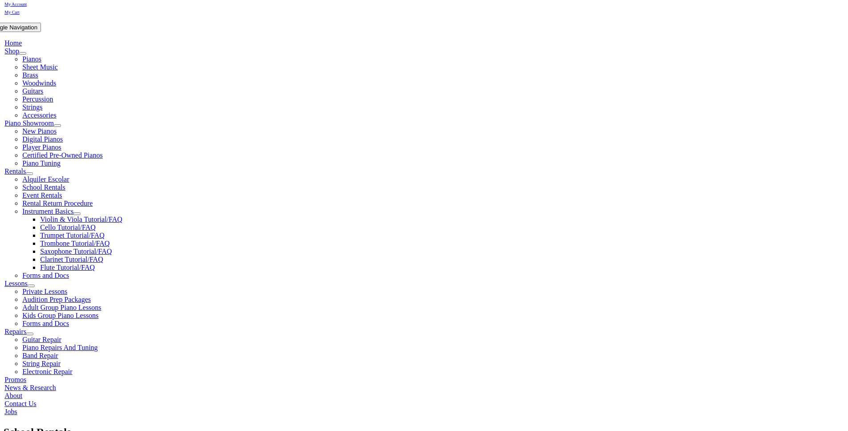 This screenshot has width=848, height=431. Describe the element at coordinates (61, 307) in the screenshot. I see `span: Adult Group Piano Lessons` at that location.